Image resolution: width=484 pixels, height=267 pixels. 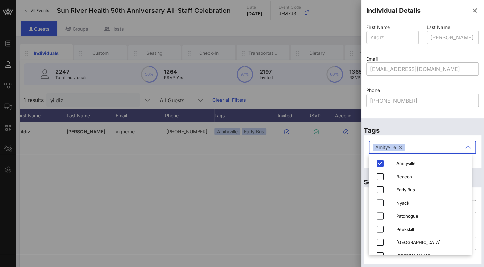 I want to click on div: Individual Details, so click(x=394, y=11).